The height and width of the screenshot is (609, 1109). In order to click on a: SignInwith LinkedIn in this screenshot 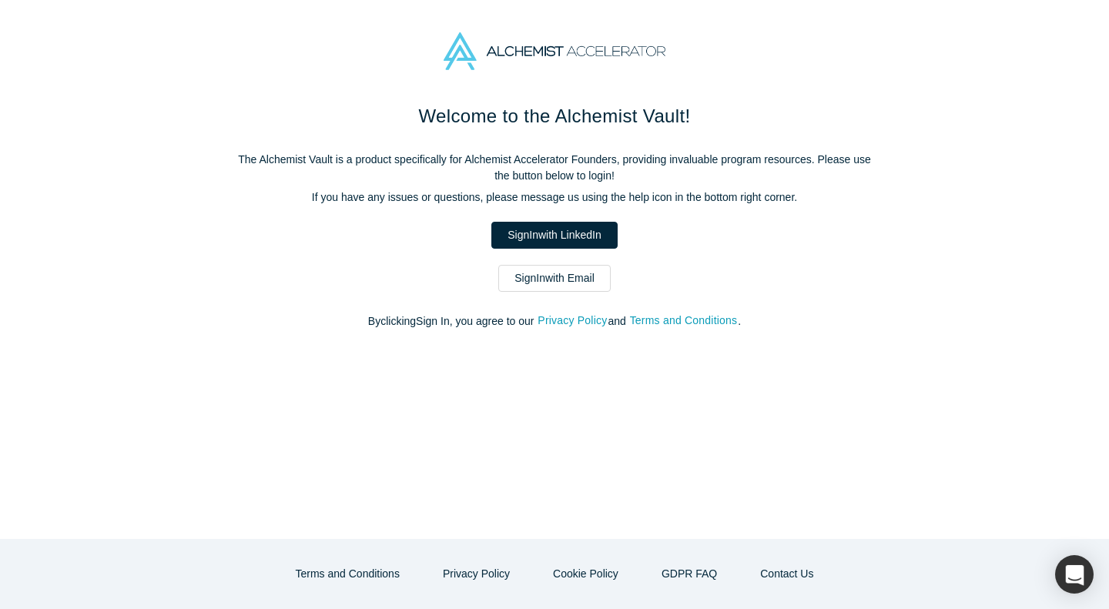, I will do `click(554, 235)`.